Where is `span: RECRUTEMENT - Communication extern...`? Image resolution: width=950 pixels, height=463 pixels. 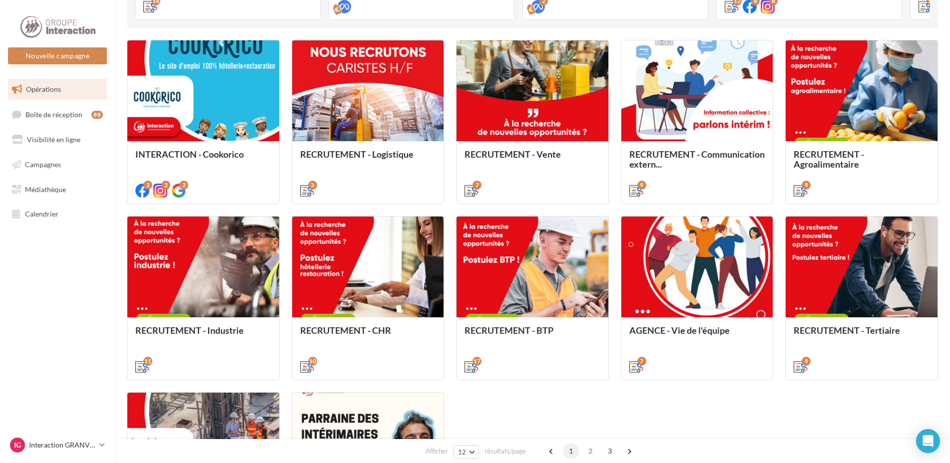
span: RECRUTEMENT - Communication extern... is located at coordinates (697, 159).